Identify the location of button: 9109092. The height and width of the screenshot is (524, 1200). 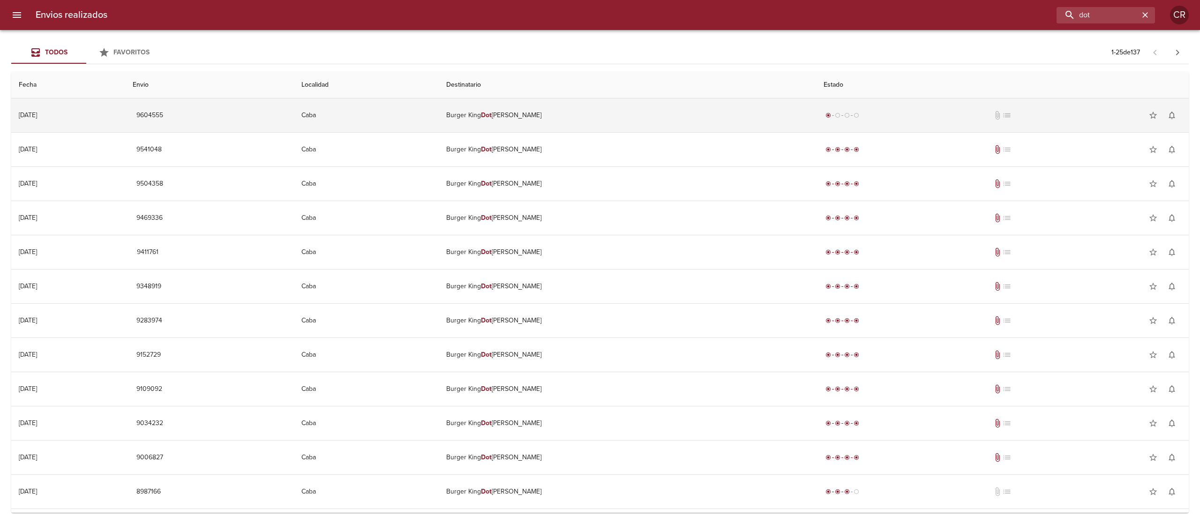
(149, 389).